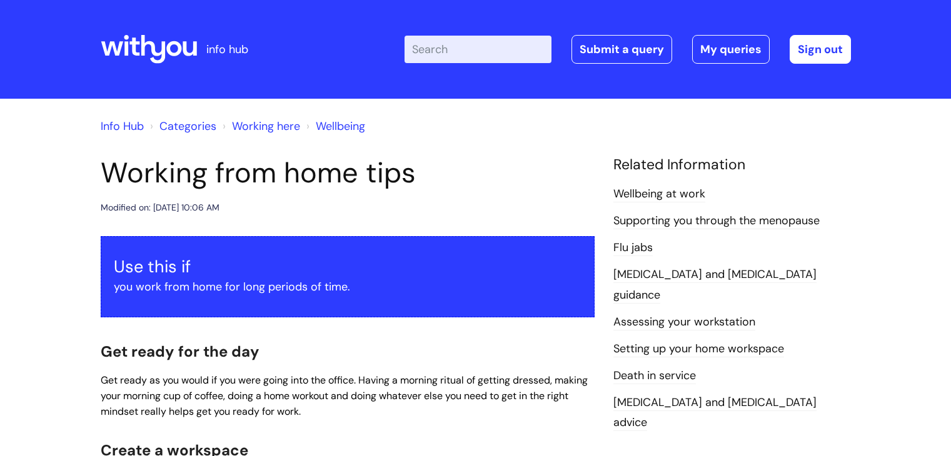 The height and width of the screenshot is (456, 951). I want to click on a: Info Hub, so click(122, 126).